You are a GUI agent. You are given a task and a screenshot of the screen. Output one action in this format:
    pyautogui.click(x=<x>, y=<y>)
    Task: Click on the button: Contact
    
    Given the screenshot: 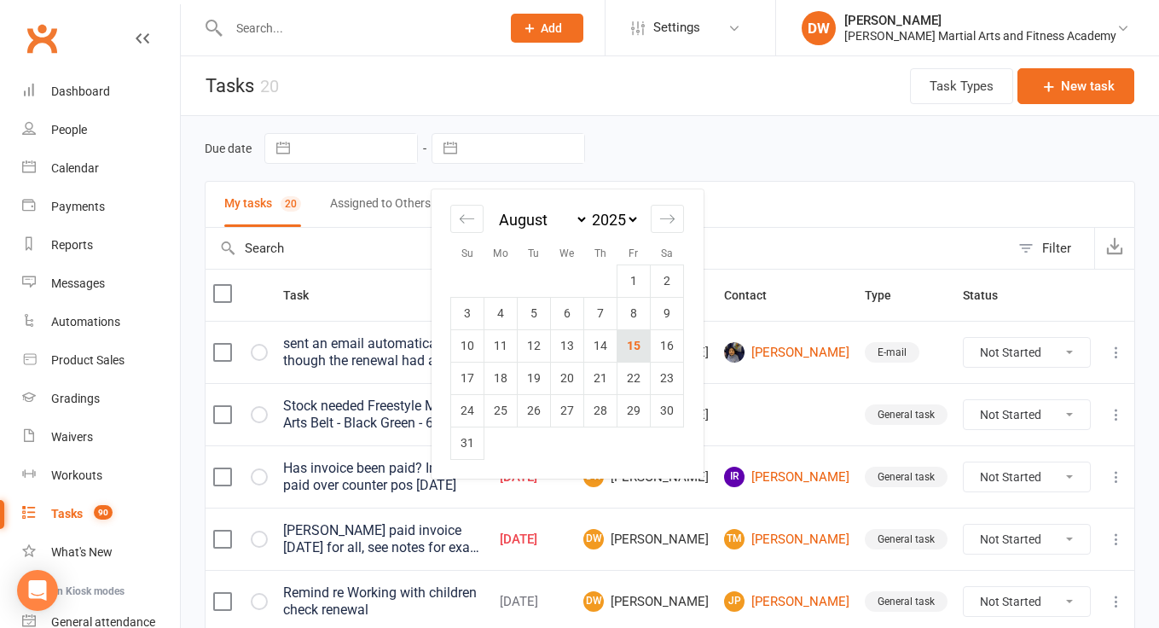 What is the action you would take?
    pyautogui.click(x=755, y=295)
    